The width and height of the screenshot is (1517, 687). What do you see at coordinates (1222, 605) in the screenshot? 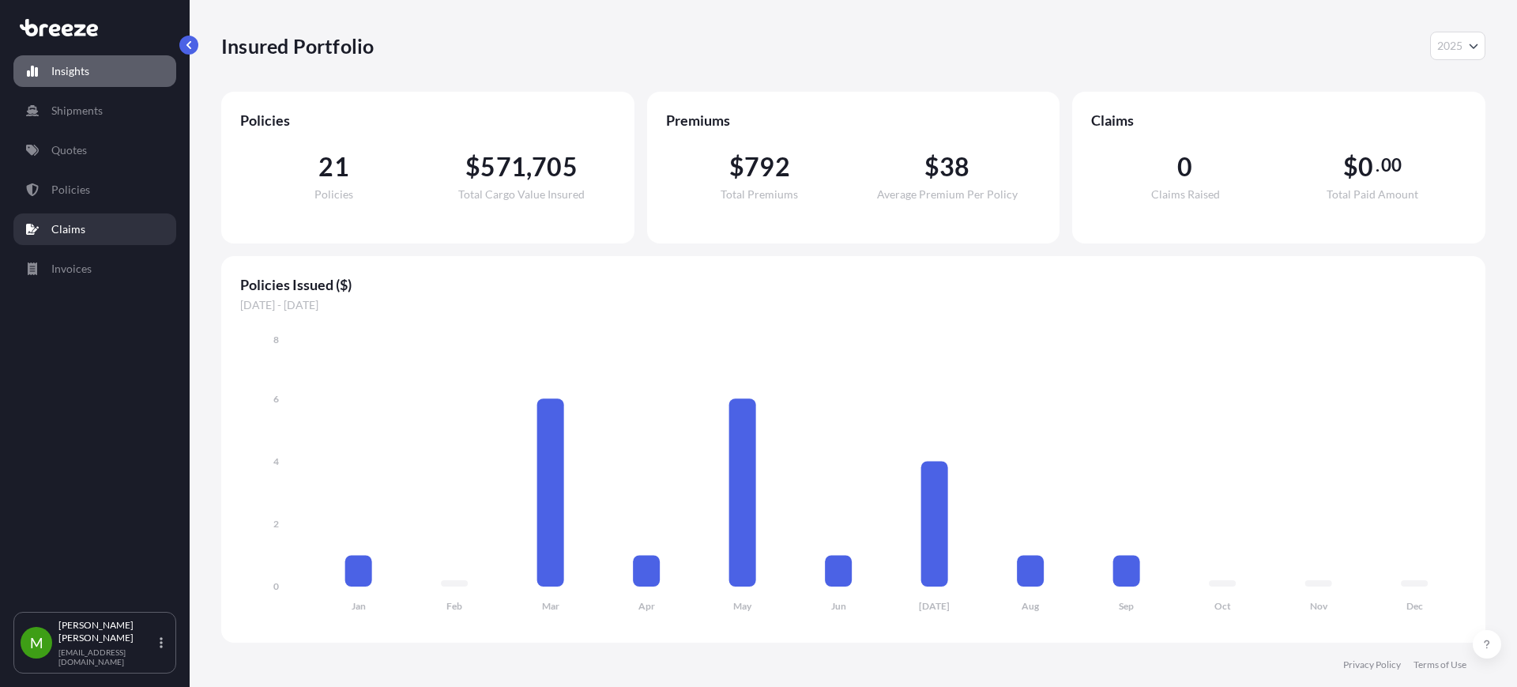
I see `tspan: Oct` at bounding box center [1222, 605].